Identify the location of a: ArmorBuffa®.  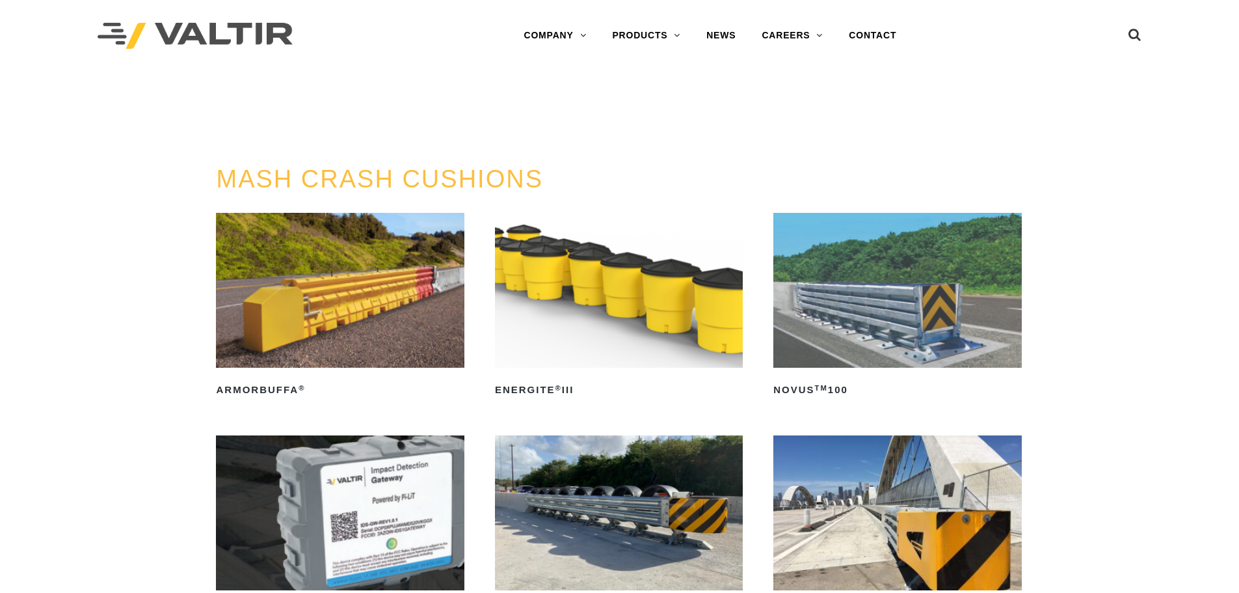
(340, 306).